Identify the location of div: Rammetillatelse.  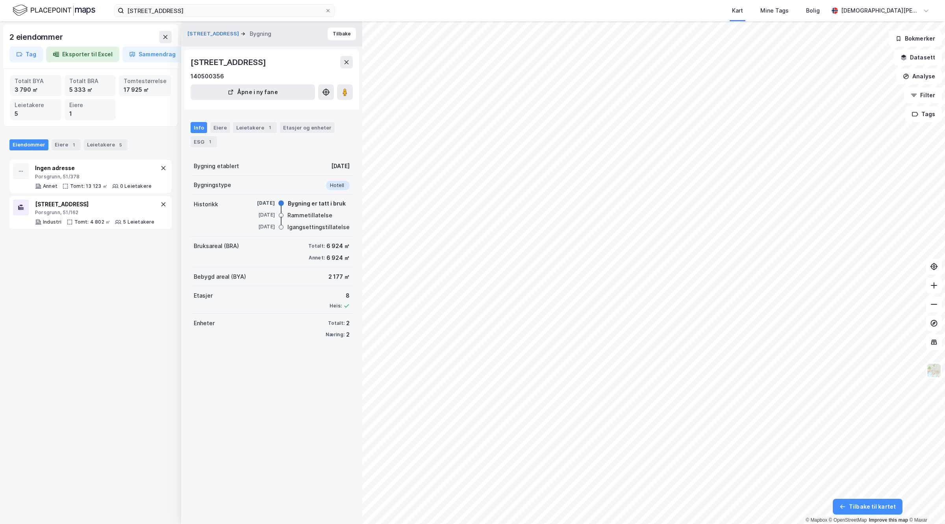
(310, 215).